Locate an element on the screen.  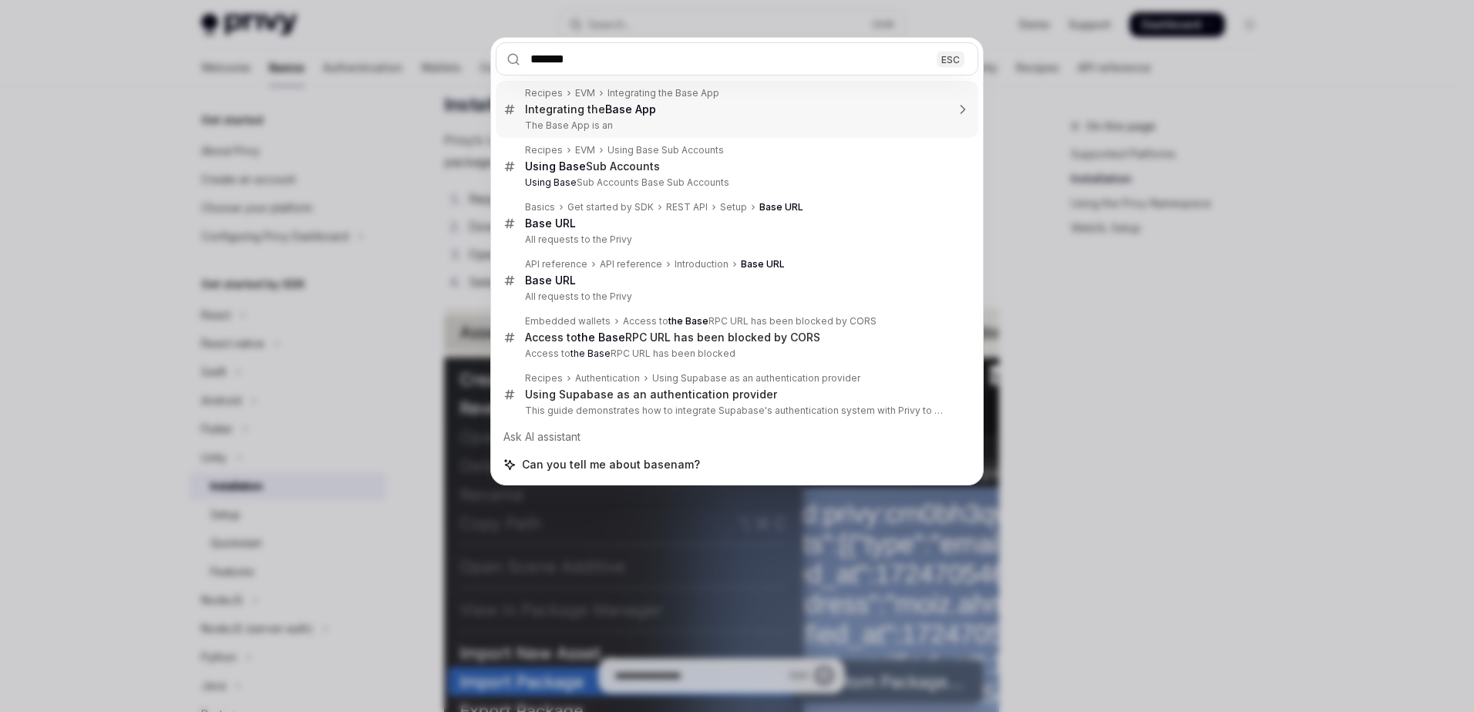
div: Get started by SDK is located at coordinates (611, 207).